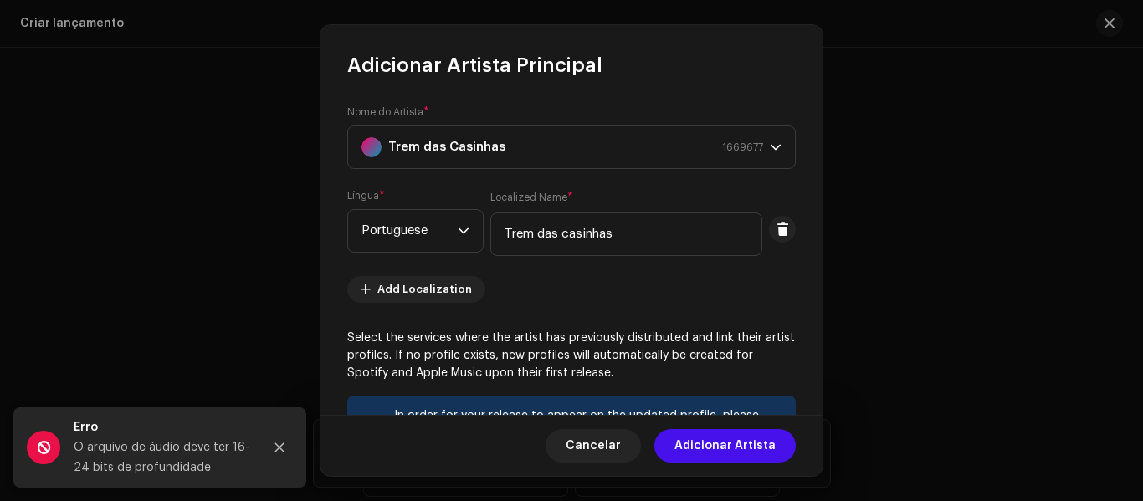 This screenshot has height=501, width=1143. Describe the element at coordinates (725, 446) in the screenshot. I see `span: Adicionar Artista` at that location.